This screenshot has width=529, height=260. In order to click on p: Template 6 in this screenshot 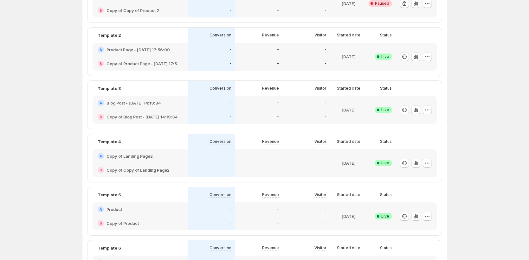, I will do `click(109, 248)`.